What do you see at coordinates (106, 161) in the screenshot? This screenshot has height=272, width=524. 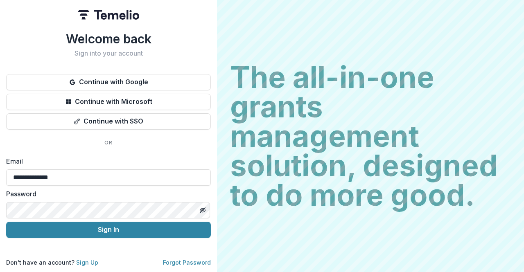 I see `label: Email` at bounding box center [106, 161].